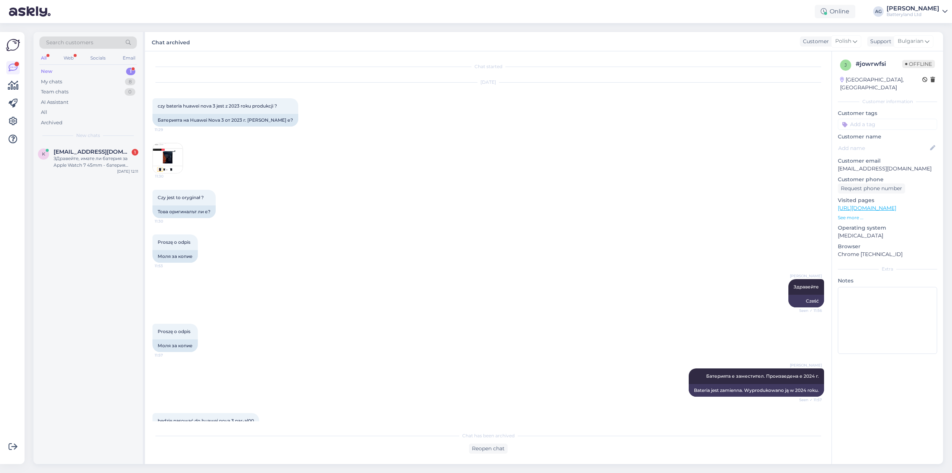 Image resolution: width=952 pixels, height=473 pixels. What do you see at coordinates (756, 390) in the screenshot?
I see `div: Bateria jest zamienna. Wyprodukowano ją w 2024 roku.` at bounding box center [756, 390].